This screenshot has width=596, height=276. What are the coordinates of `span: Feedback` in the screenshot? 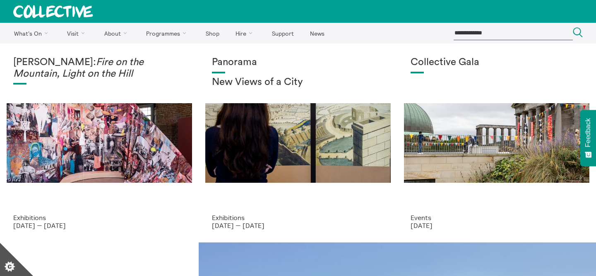 It's located at (588, 133).